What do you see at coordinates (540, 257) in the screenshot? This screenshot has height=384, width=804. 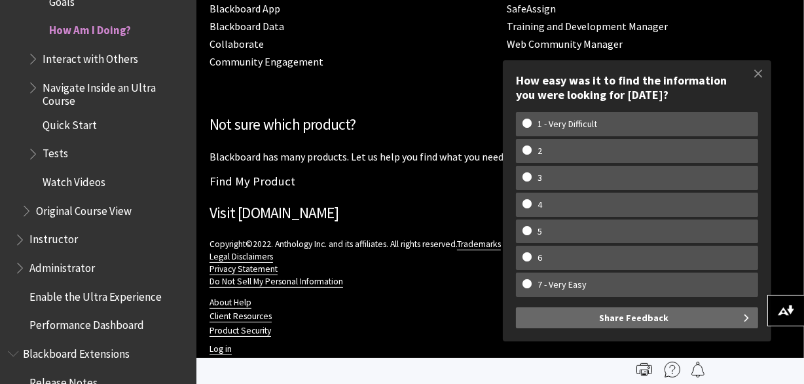 I see `w-span: 6` at bounding box center [540, 257].